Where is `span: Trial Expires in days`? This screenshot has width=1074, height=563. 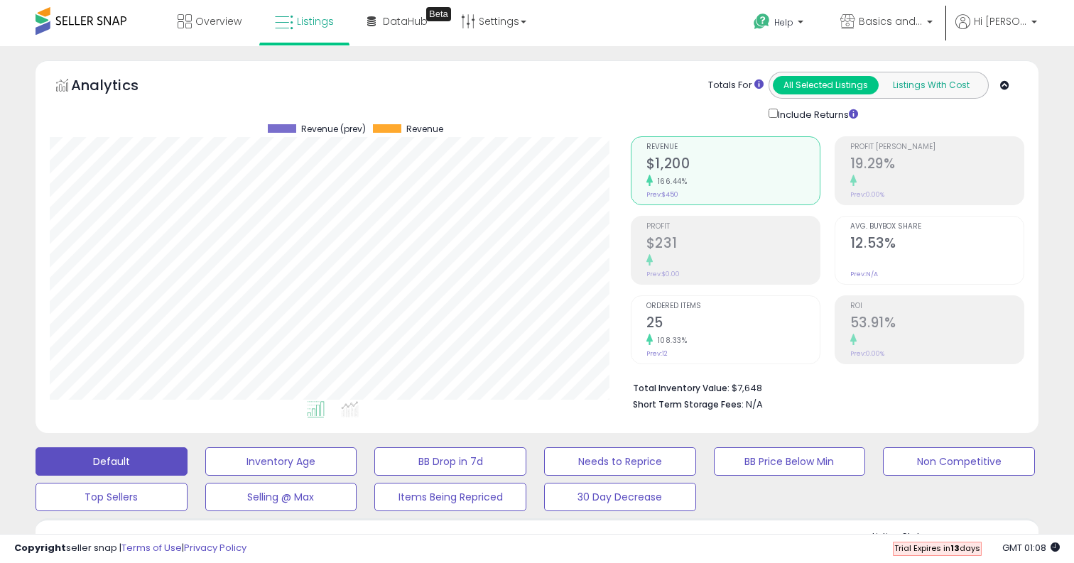 span: Trial Expires in days is located at coordinates (937, 548).